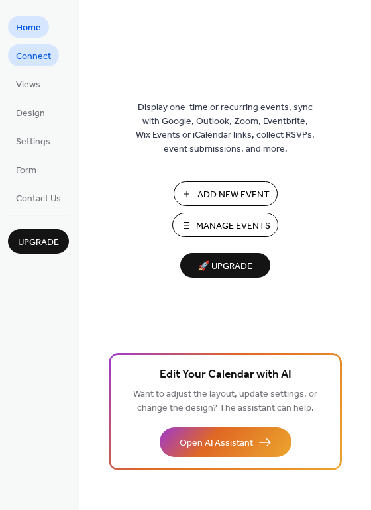  I want to click on a: Views, so click(28, 83).